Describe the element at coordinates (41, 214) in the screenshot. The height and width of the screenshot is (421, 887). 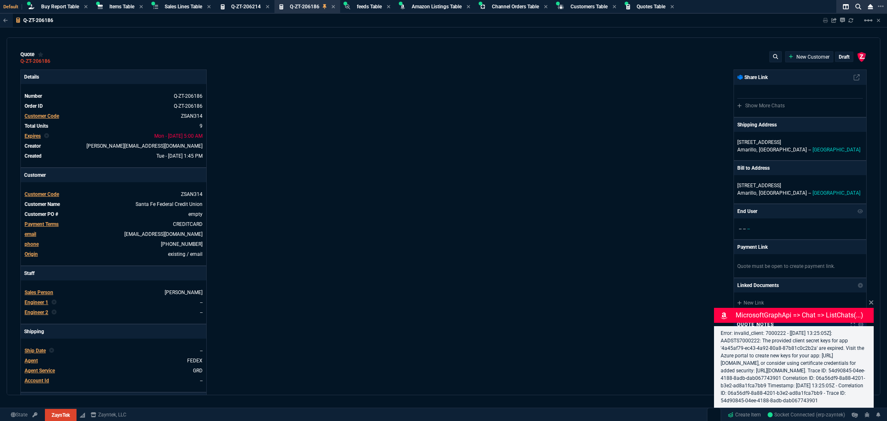
I see `span: Customer PO #` at that location.